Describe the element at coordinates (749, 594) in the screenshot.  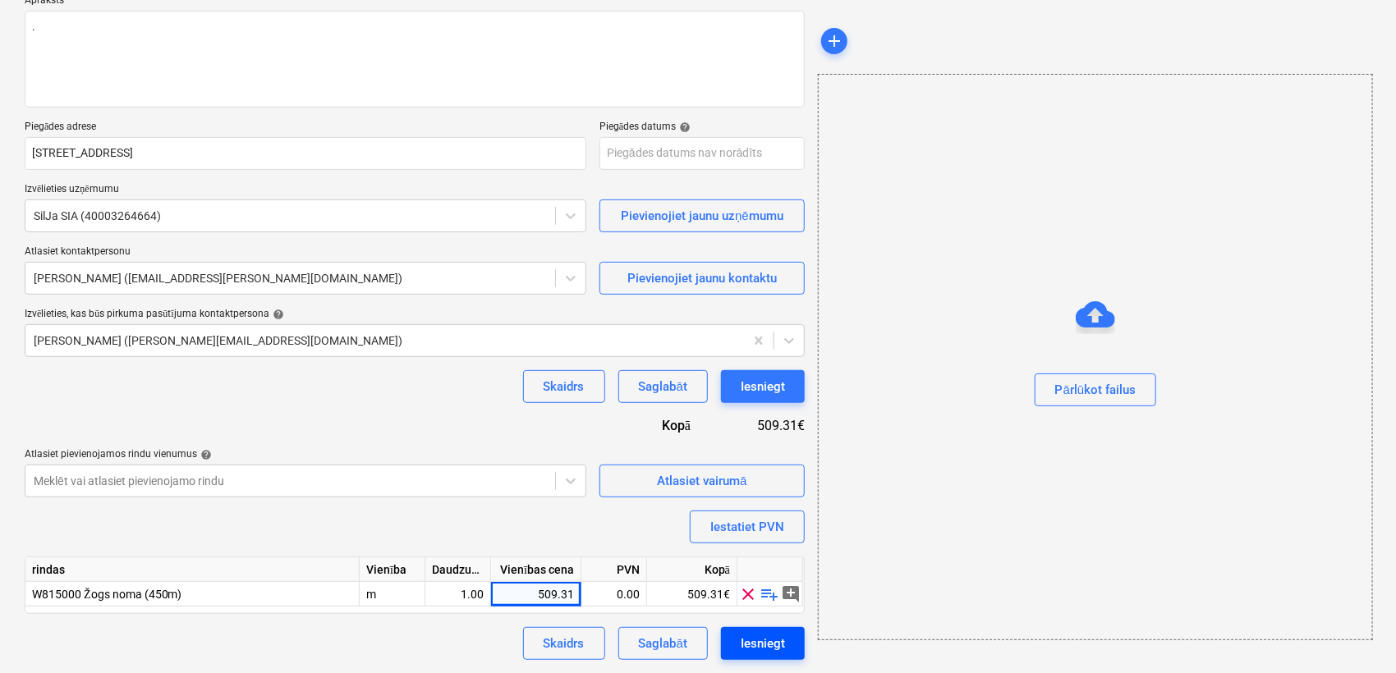
I see `span: clear` at that location.